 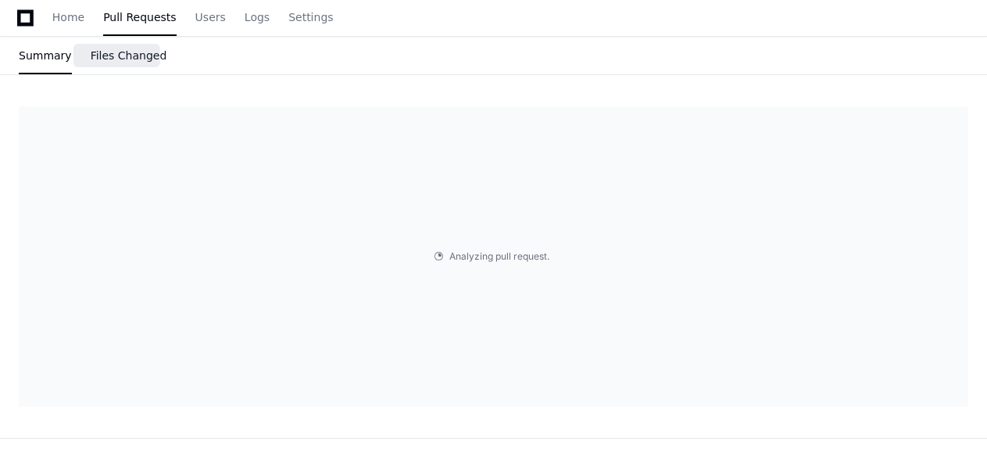 What do you see at coordinates (498, 256) in the screenshot?
I see `span: Analyzing pull request` at bounding box center [498, 256].